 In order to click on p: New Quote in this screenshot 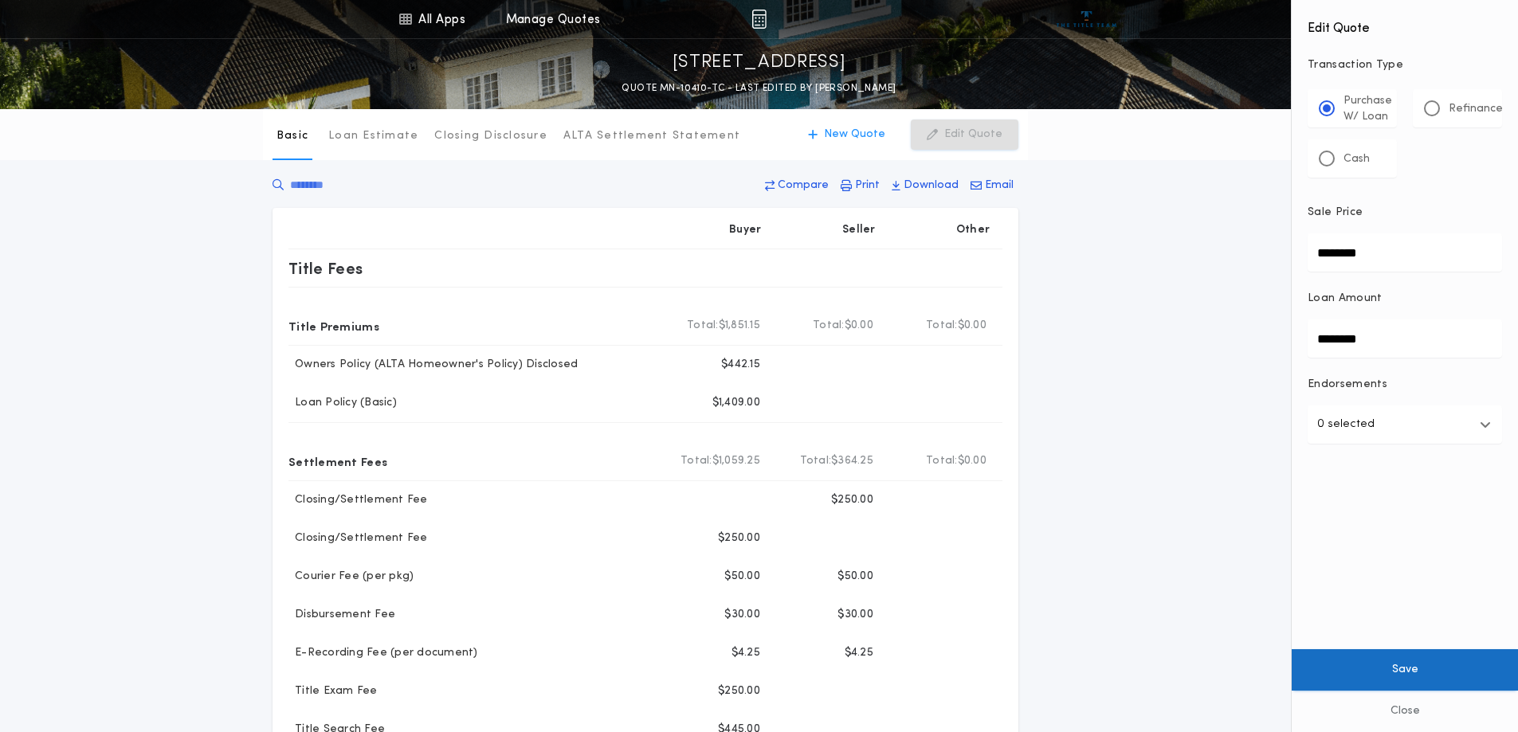, I will do `click(854, 135)`.